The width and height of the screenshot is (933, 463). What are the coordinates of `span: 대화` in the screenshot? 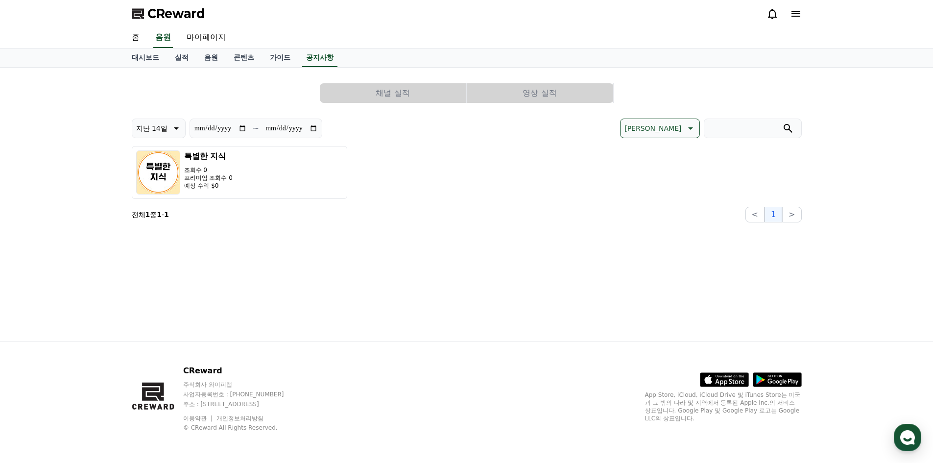 It's located at (95, 329).